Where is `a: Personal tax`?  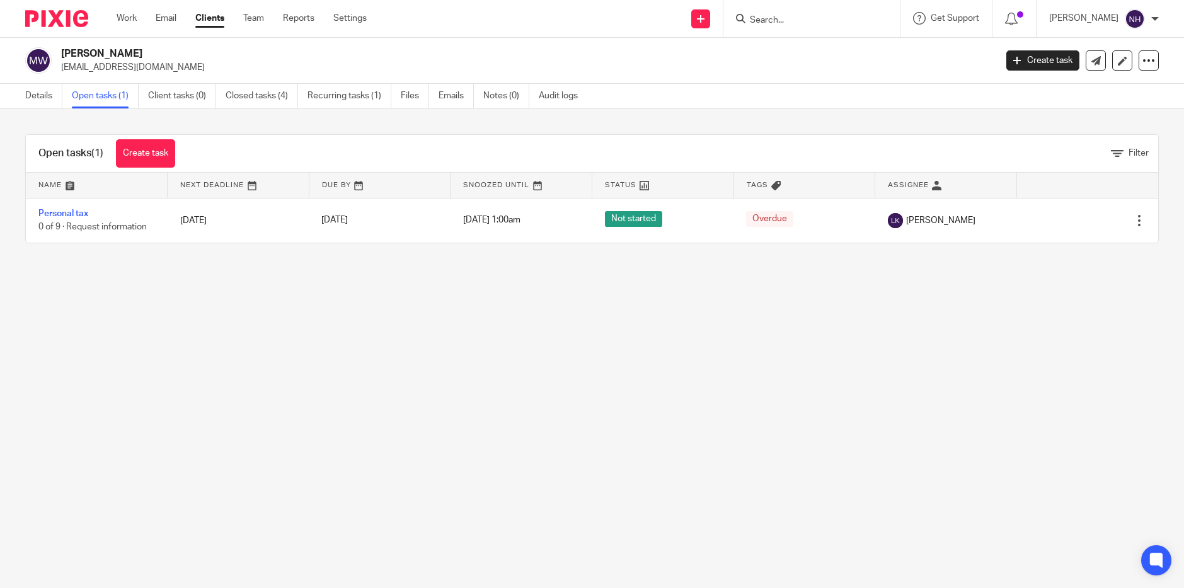
a: Personal tax is located at coordinates (63, 214).